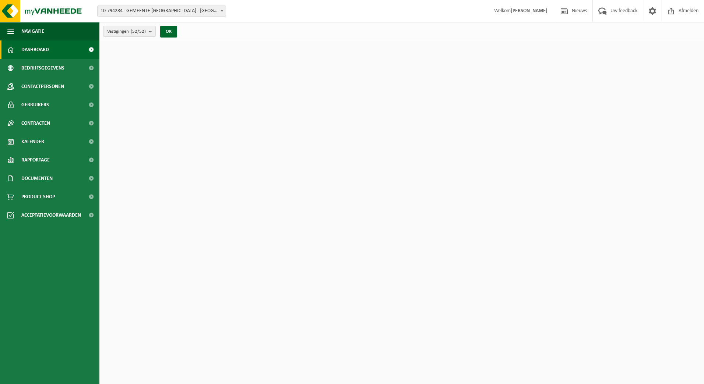  Describe the element at coordinates (51, 215) in the screenshot. I see `span: Acceptatievoorwaarden` at that location.